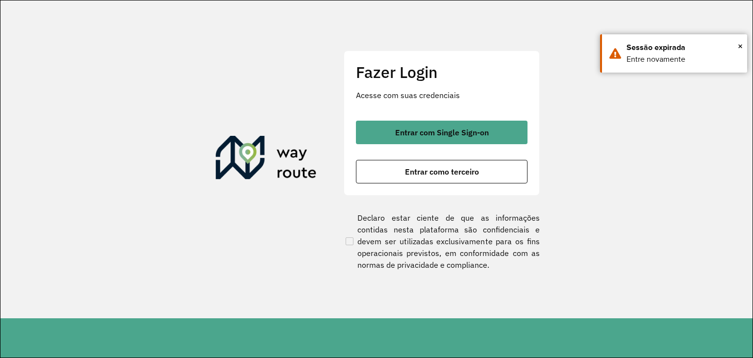 This screenshot has width=753, height=358. Describe the element at coordinates (442, 241) in the screenshot. I see `label: Declaro estar ciente de que as informações contidas nesta plataforma são confidenciais e devem se...` at that location.